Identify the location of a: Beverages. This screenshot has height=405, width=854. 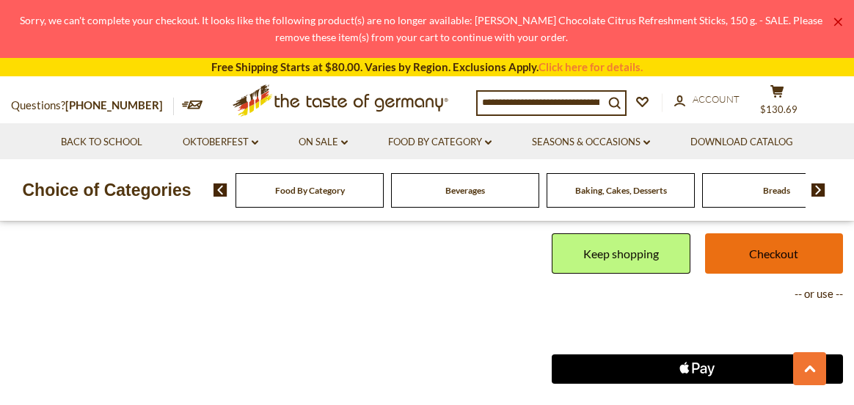
(465, 190).